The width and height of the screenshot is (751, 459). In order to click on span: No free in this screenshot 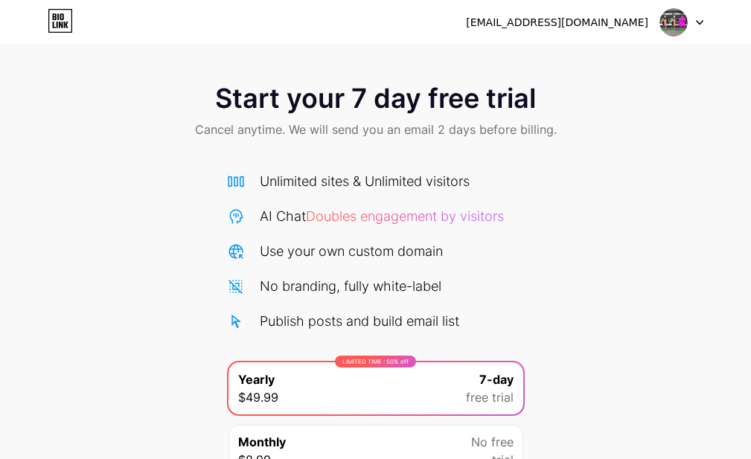, I will do `click(492, 442)`.